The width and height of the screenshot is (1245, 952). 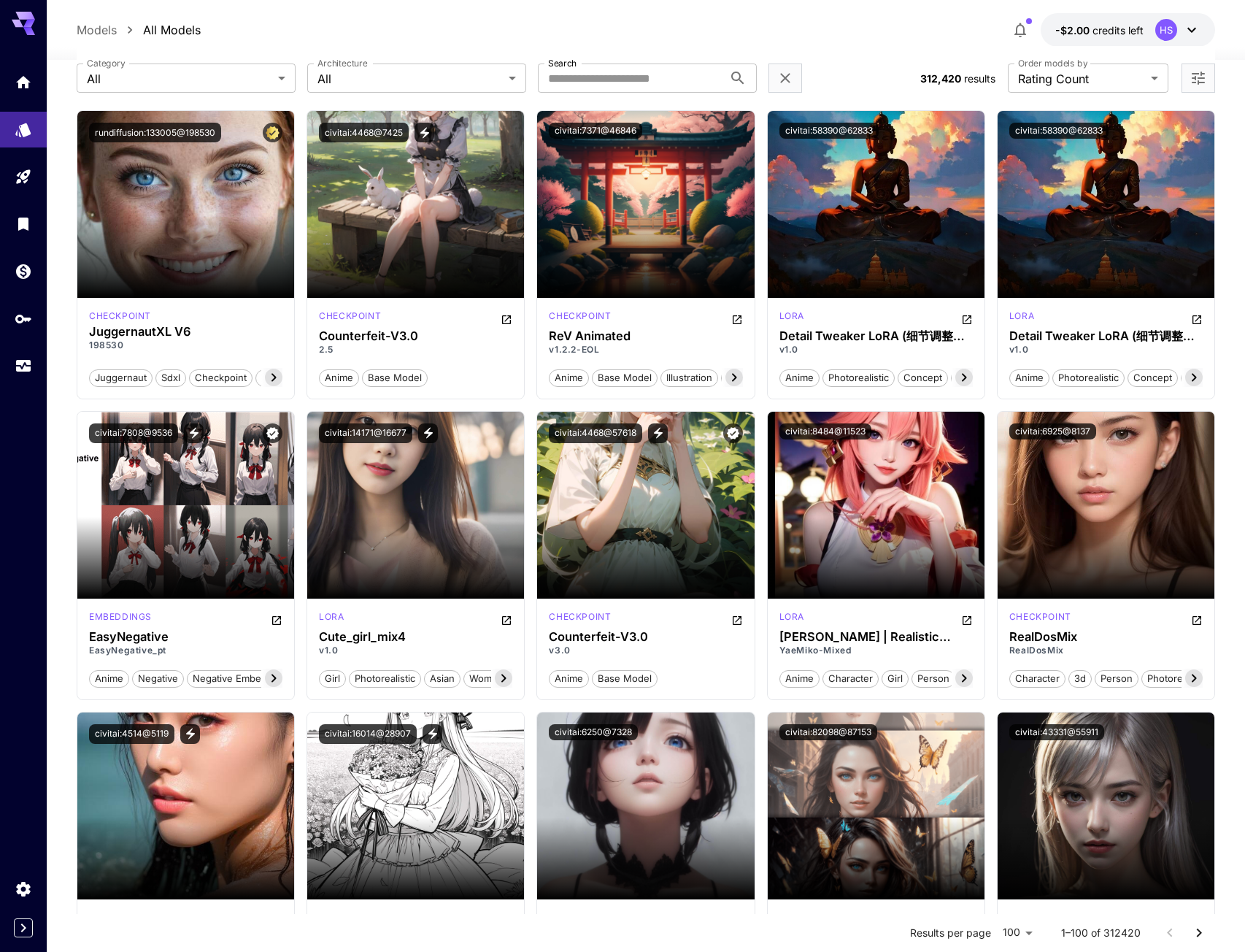 What do you see at coordinates (120, 316) in the screenshot?
I see `div: SDXL 1.0` at bounding box center [120, 316].